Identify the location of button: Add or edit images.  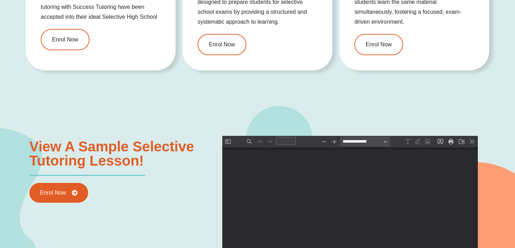
(205, 6).